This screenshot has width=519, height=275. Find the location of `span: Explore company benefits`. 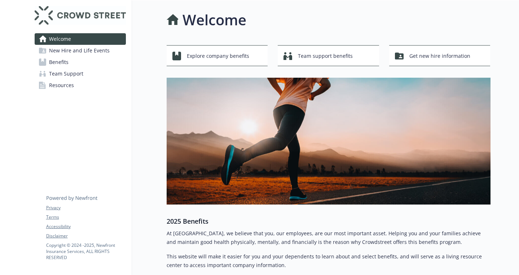

span: Explore company benefits is located at coordinates (218, 56).